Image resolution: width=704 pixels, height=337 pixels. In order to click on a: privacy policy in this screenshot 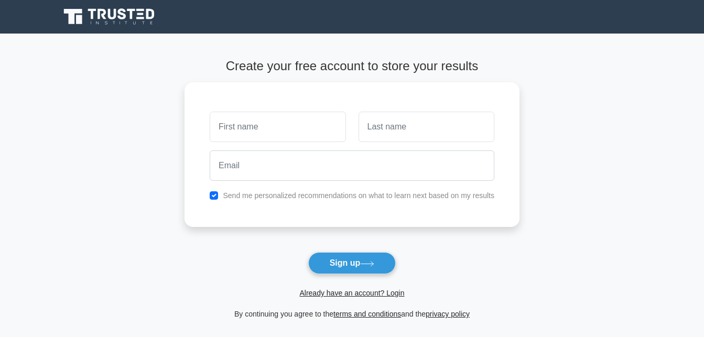, I will do `click(448, 314)`.